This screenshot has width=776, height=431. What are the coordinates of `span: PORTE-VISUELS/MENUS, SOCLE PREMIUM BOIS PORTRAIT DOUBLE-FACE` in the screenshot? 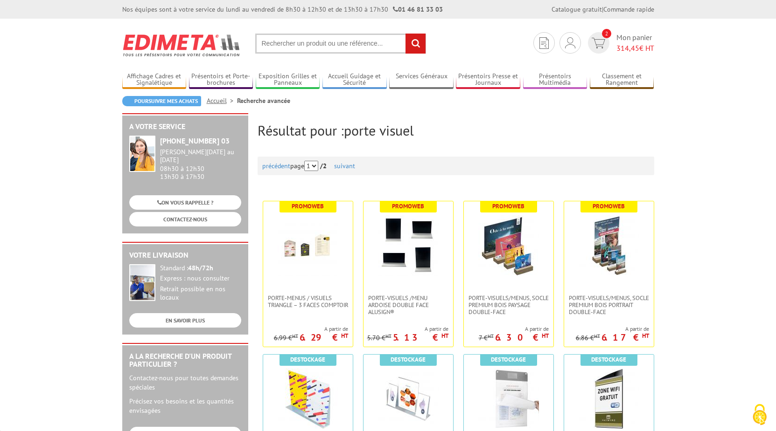 It's located at (609, 305).